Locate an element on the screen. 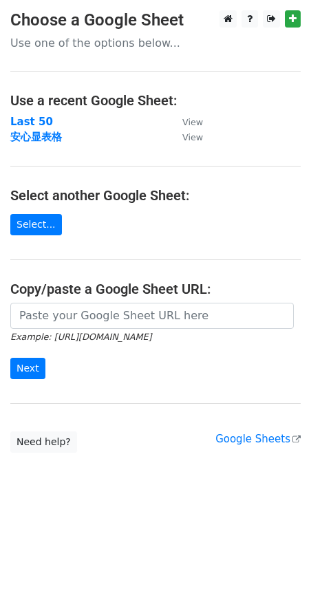 Image resolution: width=311 pixels, height=611 pixels. a: Select... is located at coordinates (36, 224).